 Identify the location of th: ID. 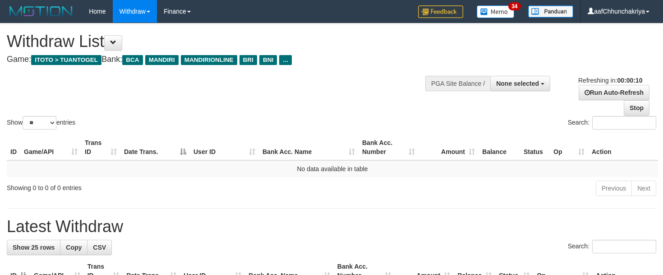
(14, 147).